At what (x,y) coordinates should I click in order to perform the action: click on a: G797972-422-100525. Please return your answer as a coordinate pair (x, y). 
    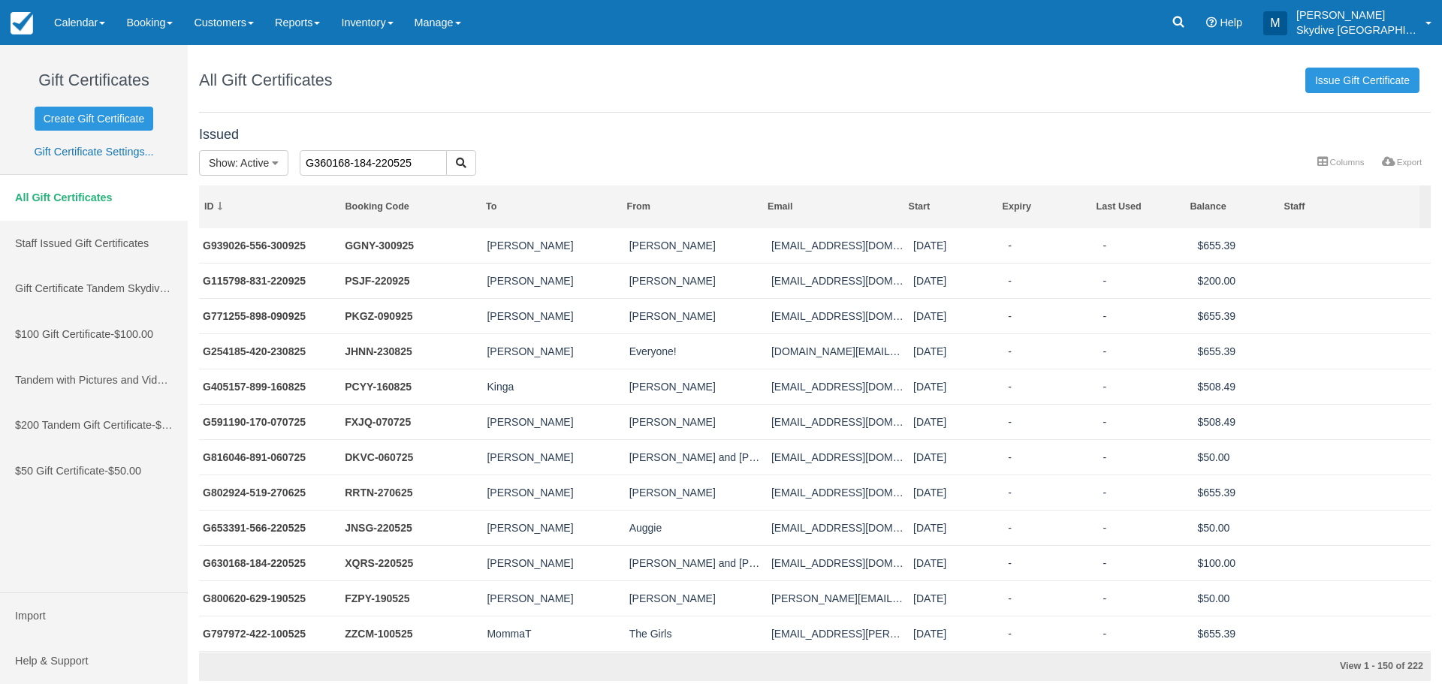
    Looking at the image, I should click on (254, 634).